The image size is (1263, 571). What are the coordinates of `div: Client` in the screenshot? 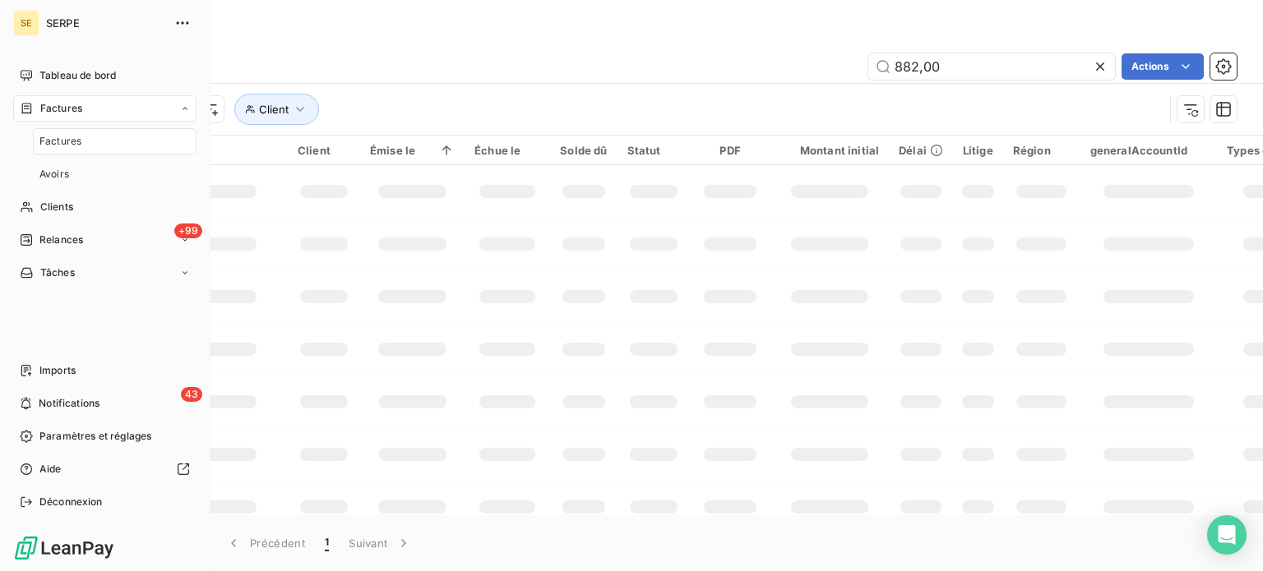 It's located at (324, 150).